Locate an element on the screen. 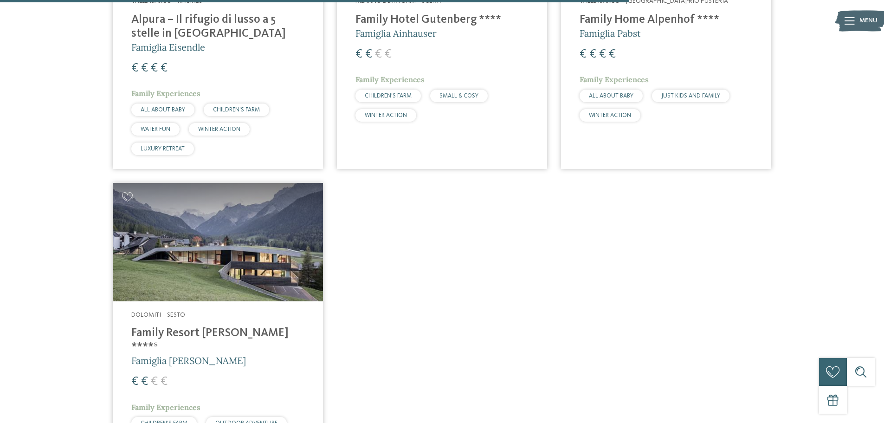  span: Famiglia Pabst is located at coordinates (610, 33).